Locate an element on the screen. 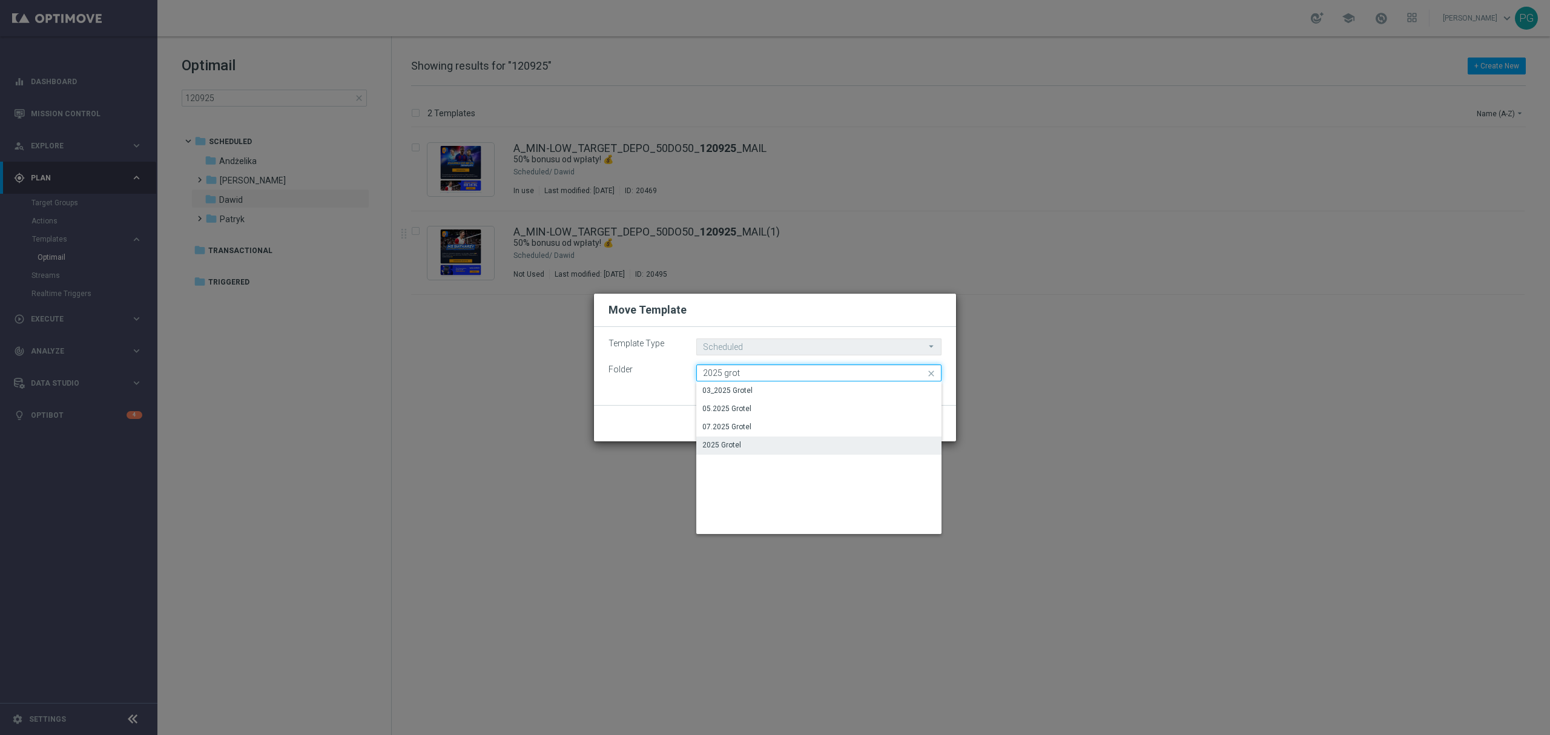 Image resolution: width=1550 pixels, height=735 pixels. label: Template Type is located at coordinates (643, 343).